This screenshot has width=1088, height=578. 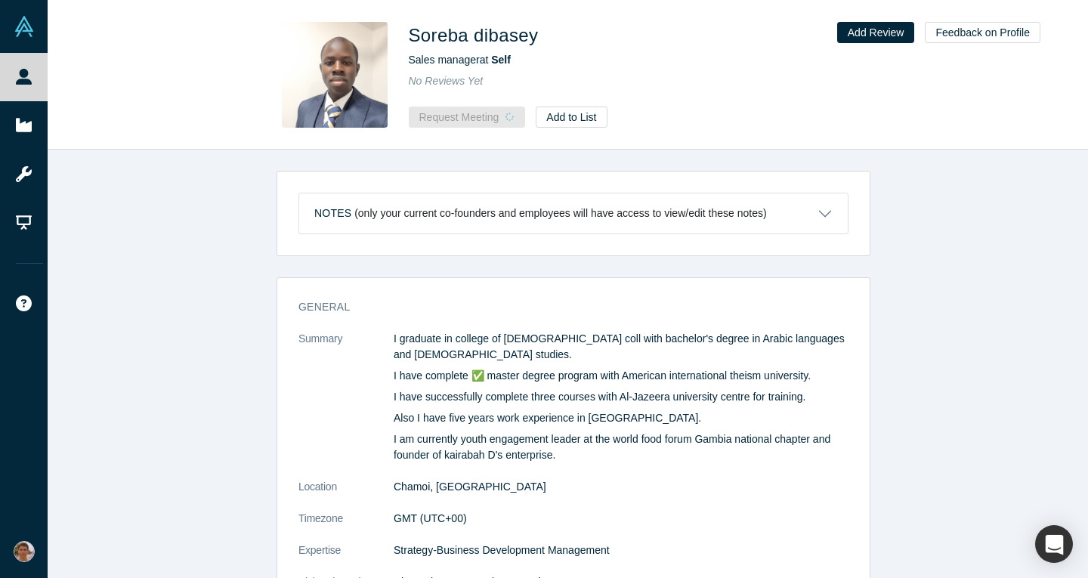 I want to click on button: Notes (only your current co-founders and employees will have access to view/edit these notes), so click(x=574, y=213).